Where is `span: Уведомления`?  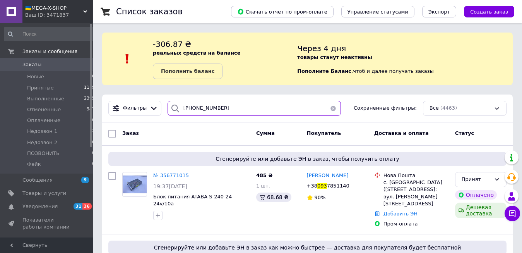
span: Уведомления is located at coordinates (40, 206).